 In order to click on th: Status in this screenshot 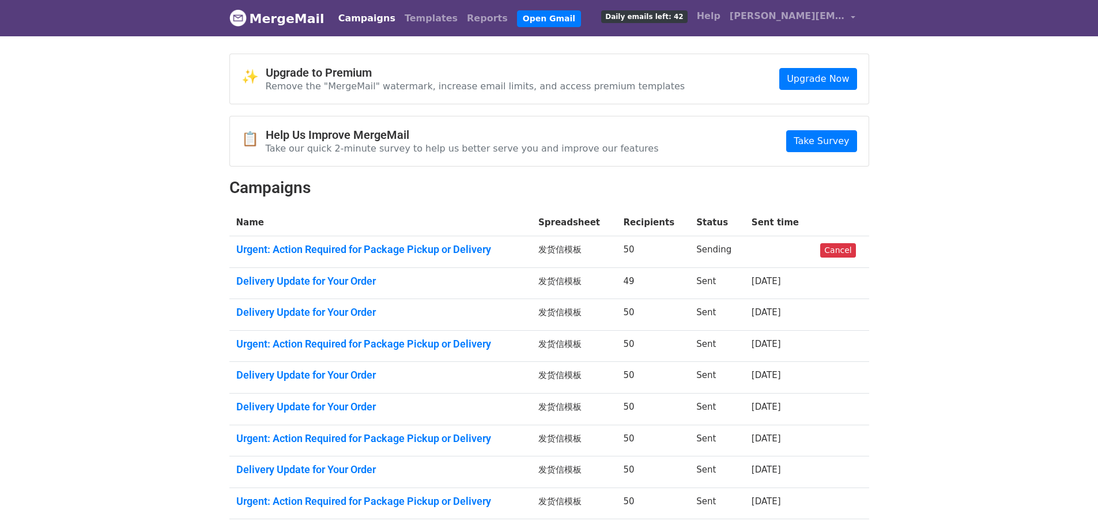, I will do `click(717, 222)`.